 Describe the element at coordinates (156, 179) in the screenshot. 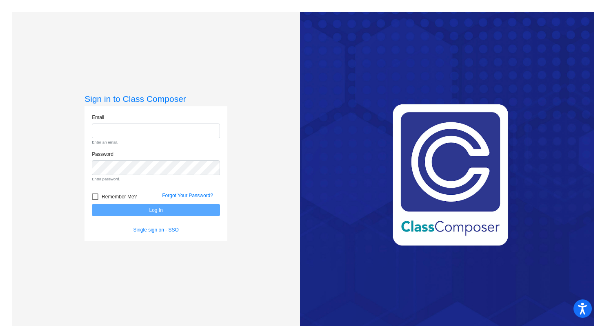

I see `small: Enter password.` at that location.